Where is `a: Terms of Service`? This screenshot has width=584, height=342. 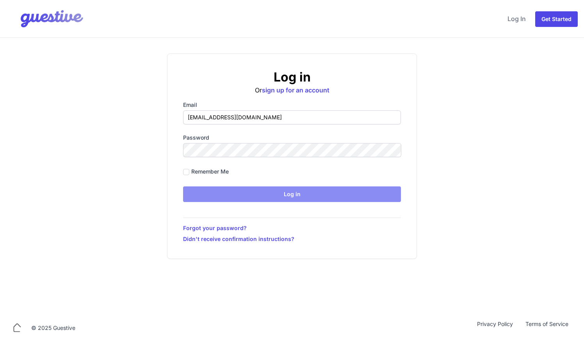
a: Terms of Service is located at coordinates (547, 328).